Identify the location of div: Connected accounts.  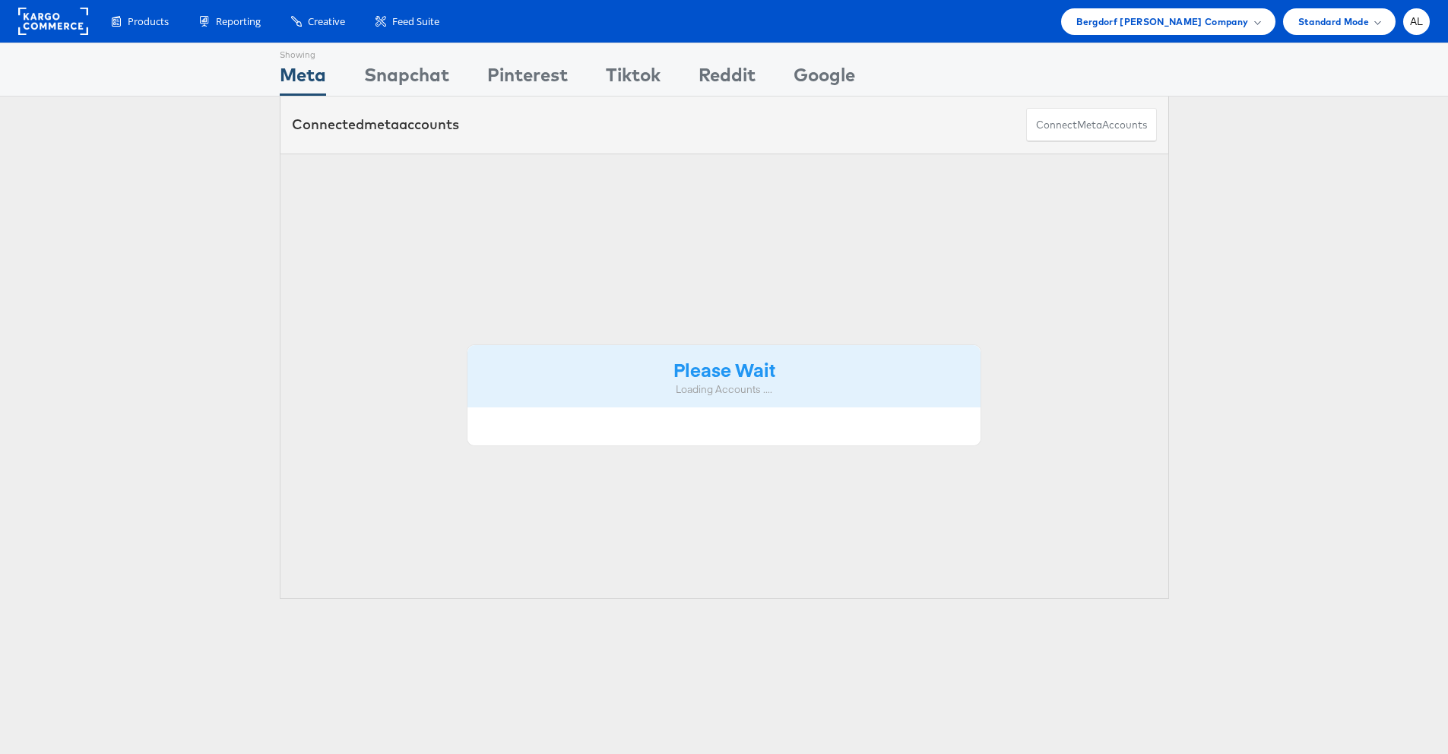
(375, 125).